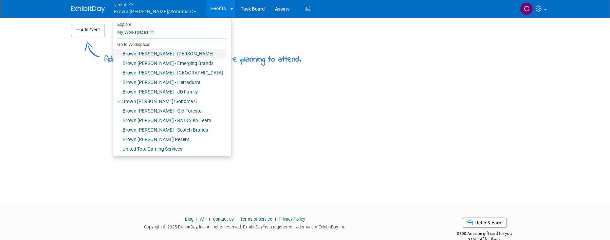  What do you see at coordinates (245, 226) in the screenshot?
I see `div: Copyright © 2025 ExhibitDay, Inc. All rights reserved. ExhibitDay is a registered trademark of Ex...` at bounding box center [245, 226].